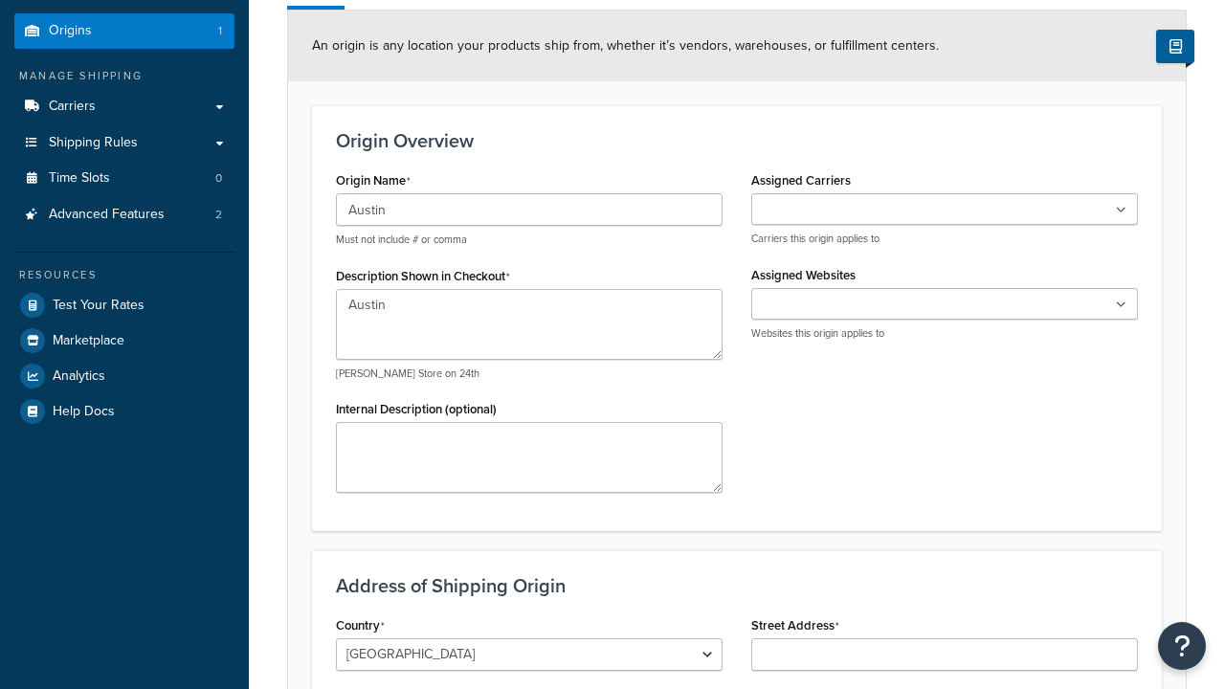  I want to click on h3: Address of Shipping Origin, so click(737, 586).